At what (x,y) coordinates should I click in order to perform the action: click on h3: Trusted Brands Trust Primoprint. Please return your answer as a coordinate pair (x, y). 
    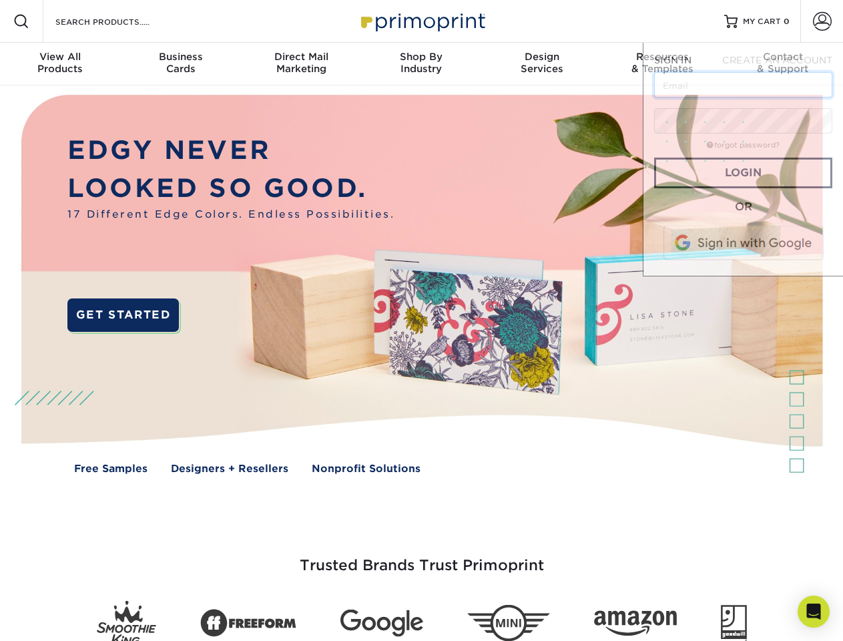
    Looking at the image, I should click on (422, 557).